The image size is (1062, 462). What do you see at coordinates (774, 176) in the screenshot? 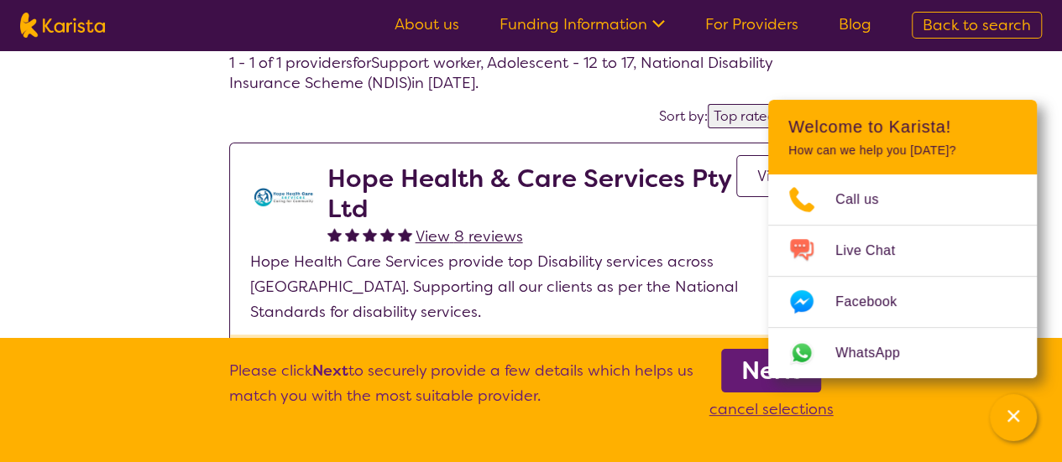
I see `a: View` at bounding box center [774, 176].